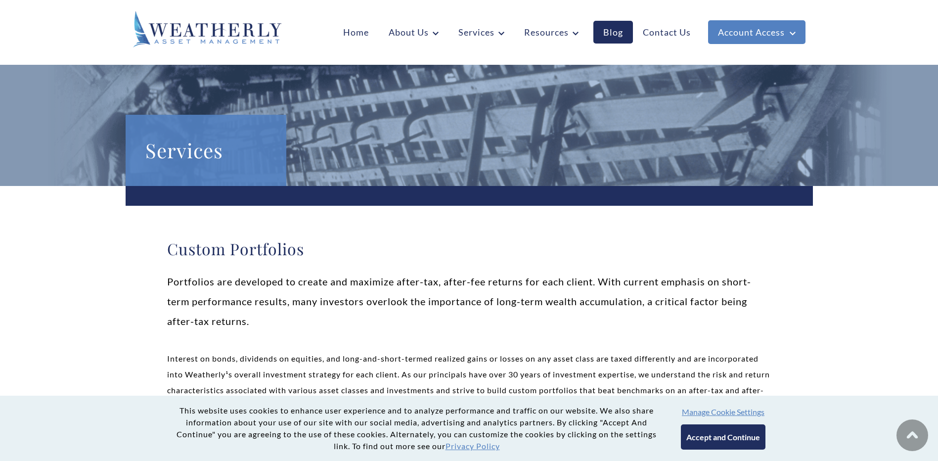 This screenshot has height=461, width=938. What do you see at coordinates (723, 437) in the screenshot?
I see `button: Accept and Continue` at bounding box center [723, 437].